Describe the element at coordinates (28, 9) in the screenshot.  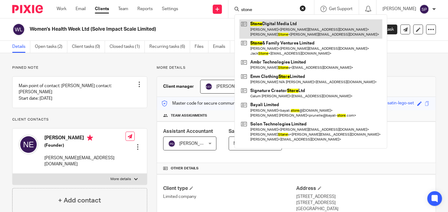
I see `img: Pixie` at that location.